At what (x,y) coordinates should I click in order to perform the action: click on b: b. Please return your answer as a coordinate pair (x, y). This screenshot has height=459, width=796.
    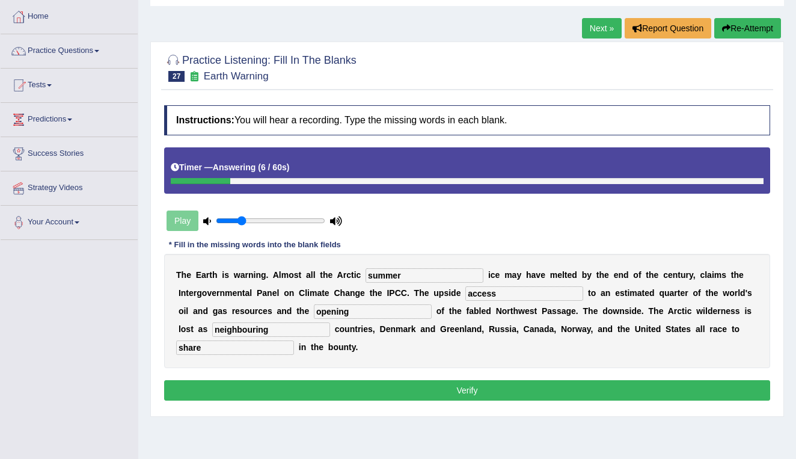
    Looking at the image, I should click on (584, 275).